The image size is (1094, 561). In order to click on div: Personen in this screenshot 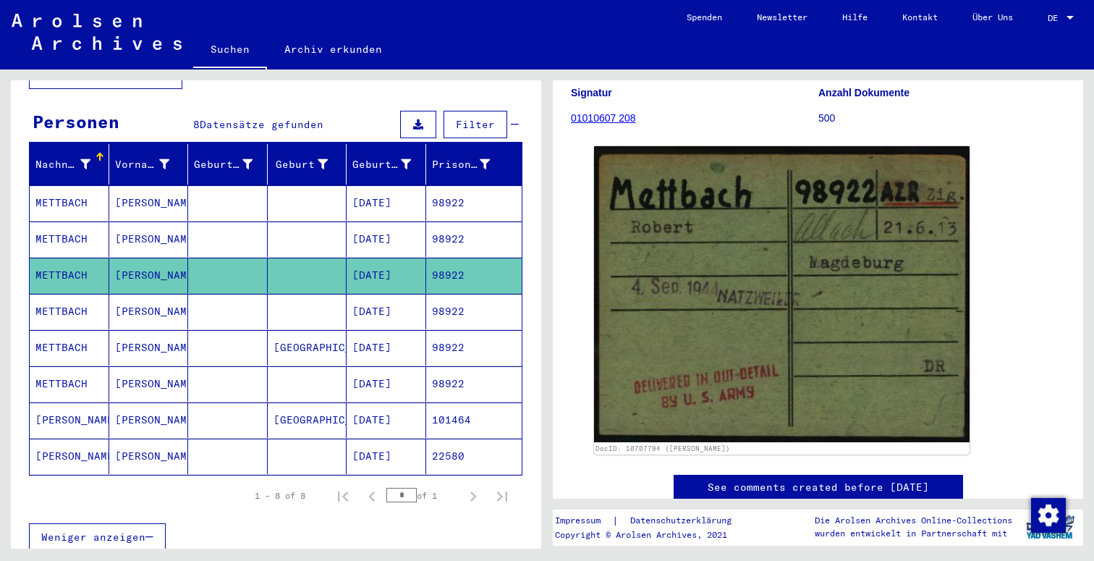, I will do `click(76, 122)`.